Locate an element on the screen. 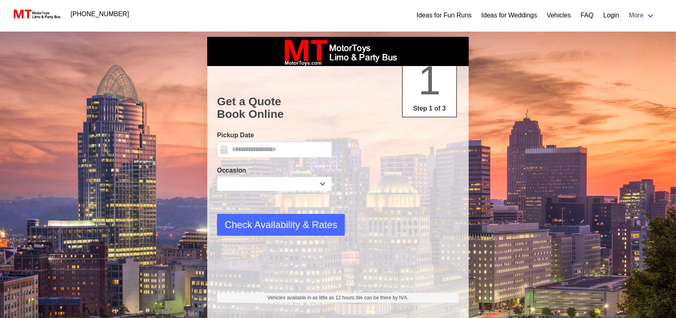  a: Ideas for Weddings is located at coordinates (509, 15).